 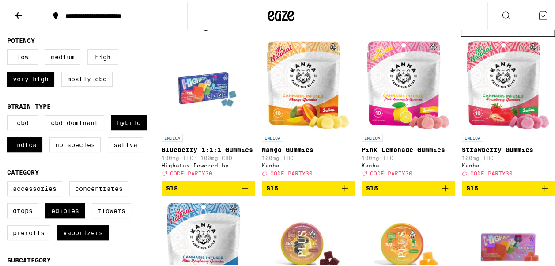 What do you see at coordinates (508, 148) in the screenshot?
I see `p: Strawberry Gummies` at bounding box center [508, 148].